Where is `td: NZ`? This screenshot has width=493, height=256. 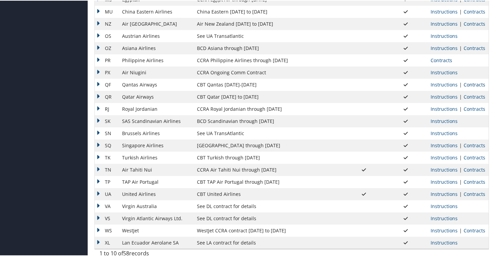
td: NZ is located at coordinates (107, 23).